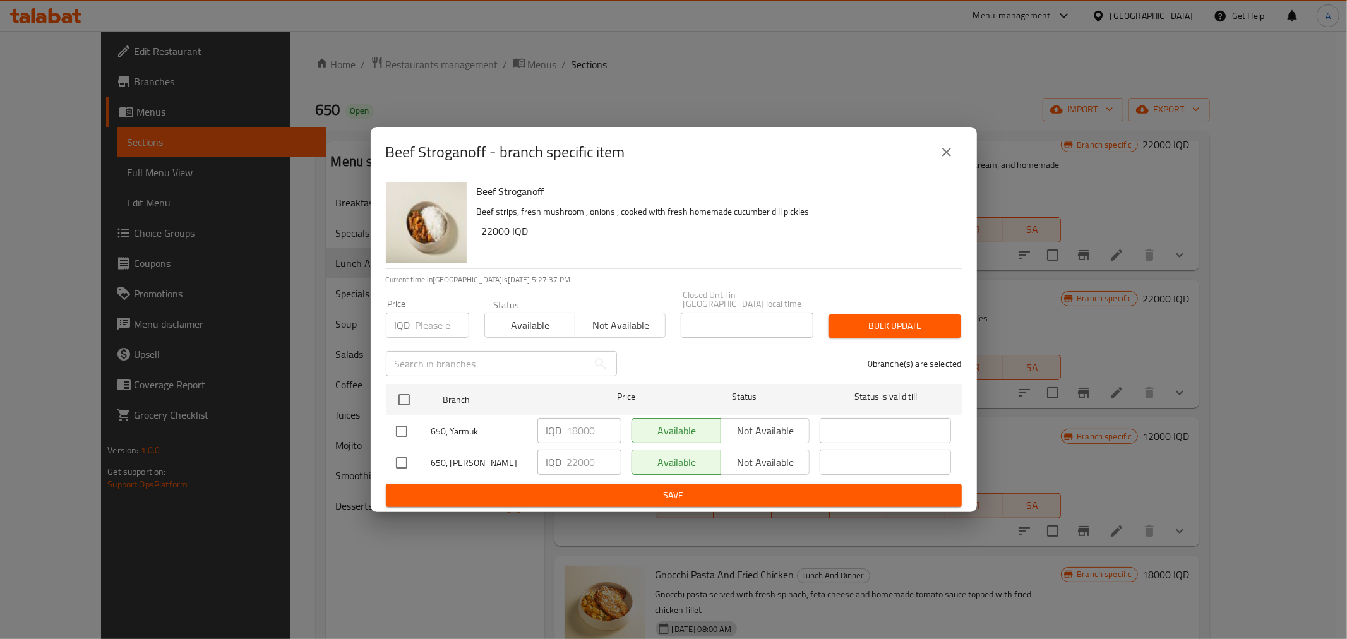 The height and width of the screenshot is (639, 1347). I want to click on span: Status is valid till, so click(886, 397).